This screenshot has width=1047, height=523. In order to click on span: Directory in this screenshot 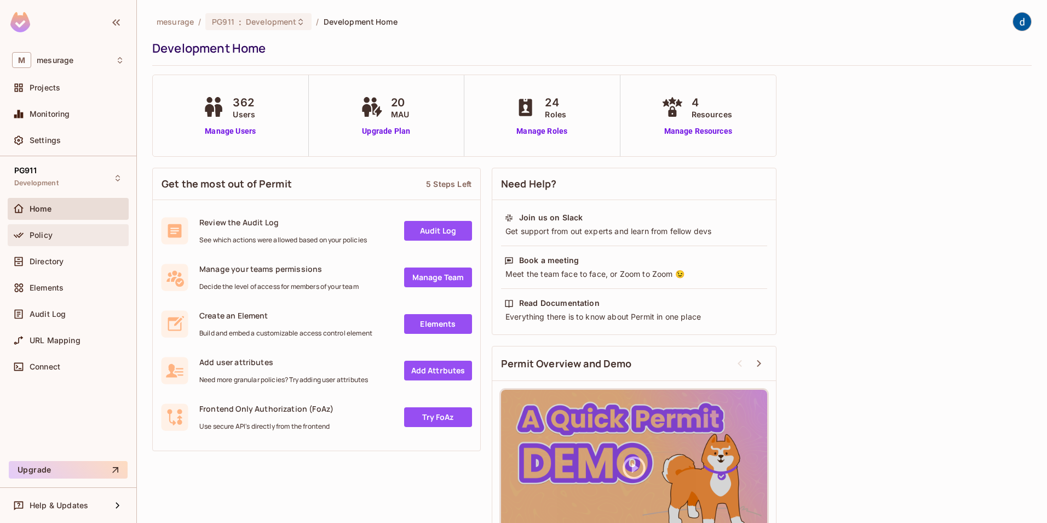, I will do `click(47, 261)`.